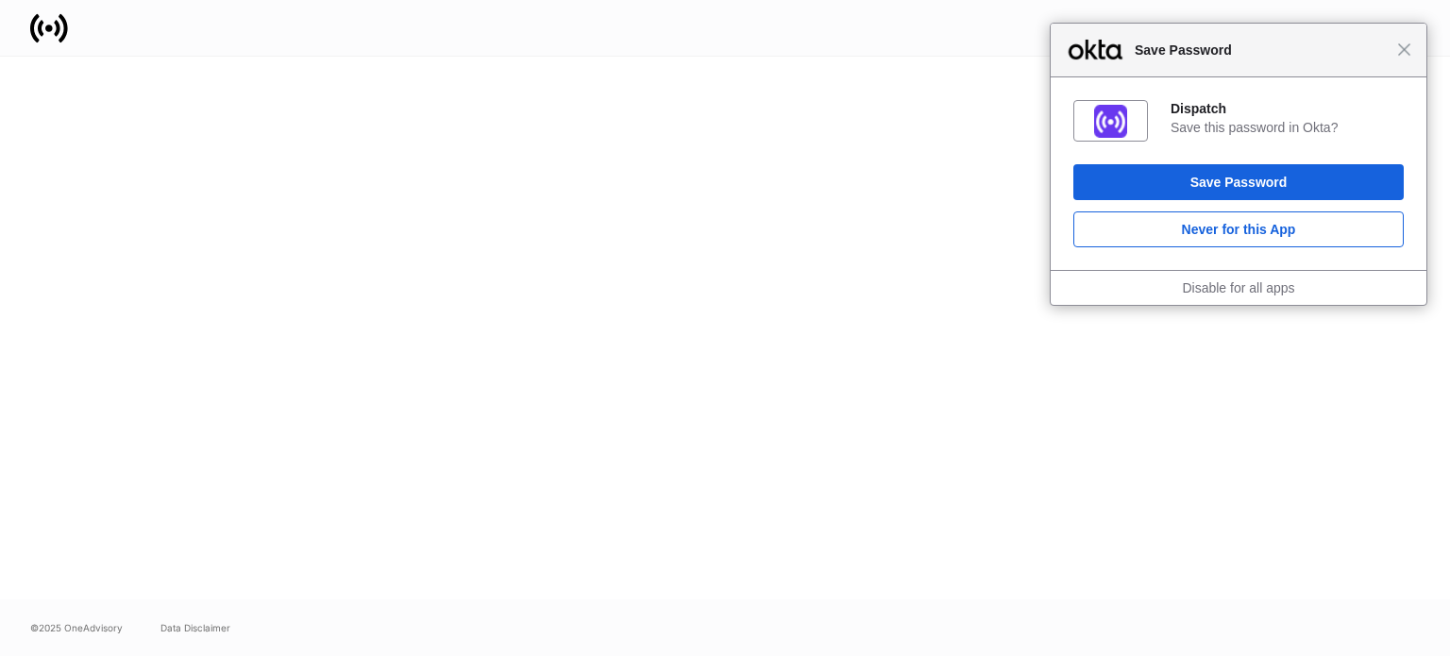 The width and height of the screenshot is (1450, 656). I want to click on div: Save this password in Okta?, so click(1287, 127).